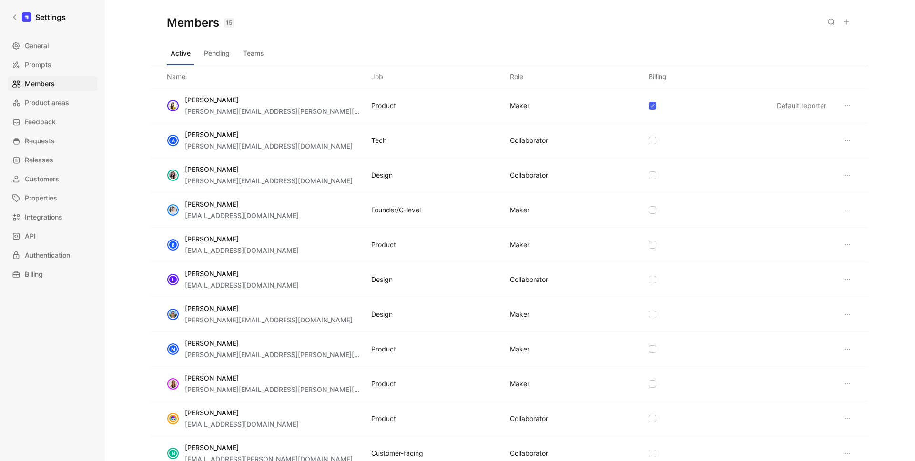 This screenshot has width=915, height=461. I want to click on div: A, so click(173, 141).